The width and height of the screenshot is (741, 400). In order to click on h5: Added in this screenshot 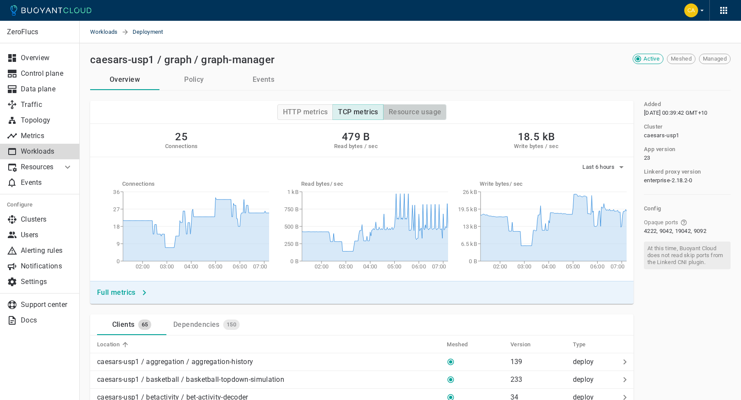, I will do `click(652, 104)`.